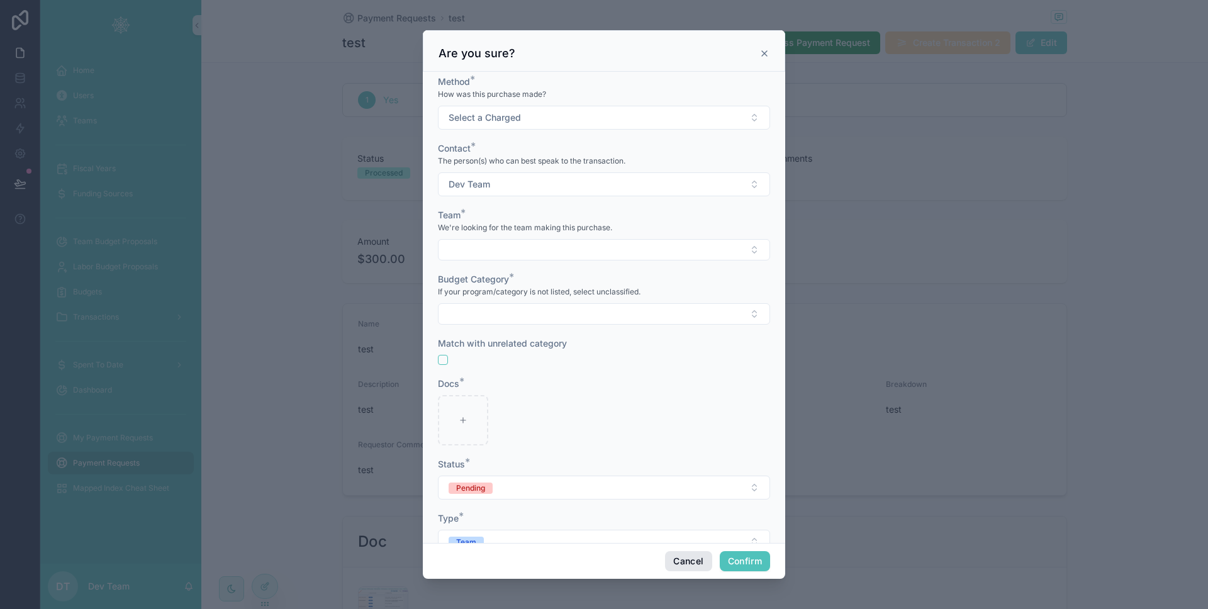  Describe the element at coordinates (454, 148) in the screenshot. I see `span: Contact` at that location.